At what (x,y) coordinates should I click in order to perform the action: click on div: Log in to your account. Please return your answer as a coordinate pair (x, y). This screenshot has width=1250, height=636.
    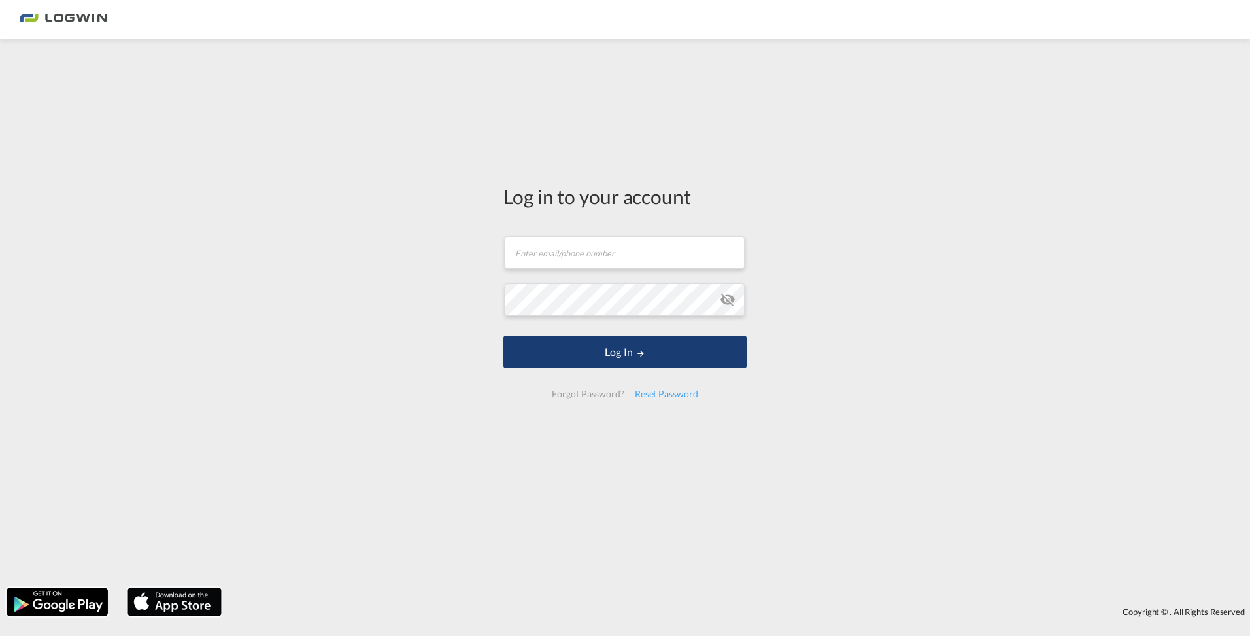
    Looking at the image, I should click on (625, 196).